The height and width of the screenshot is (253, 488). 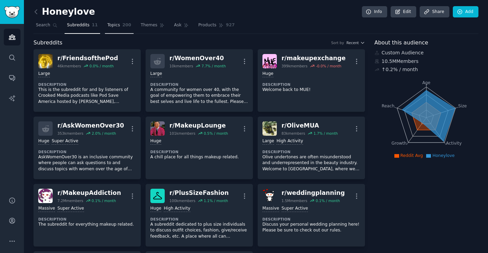 I want to click on p: A chill place for all things makeup related., so click(x=199, y=157).